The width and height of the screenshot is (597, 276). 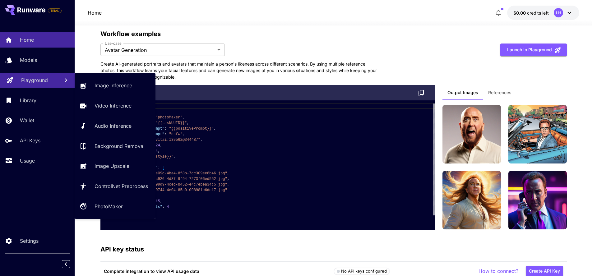 I want to click on span: Add your payment card to enable full platform functionality., so click(x=55, y=11).